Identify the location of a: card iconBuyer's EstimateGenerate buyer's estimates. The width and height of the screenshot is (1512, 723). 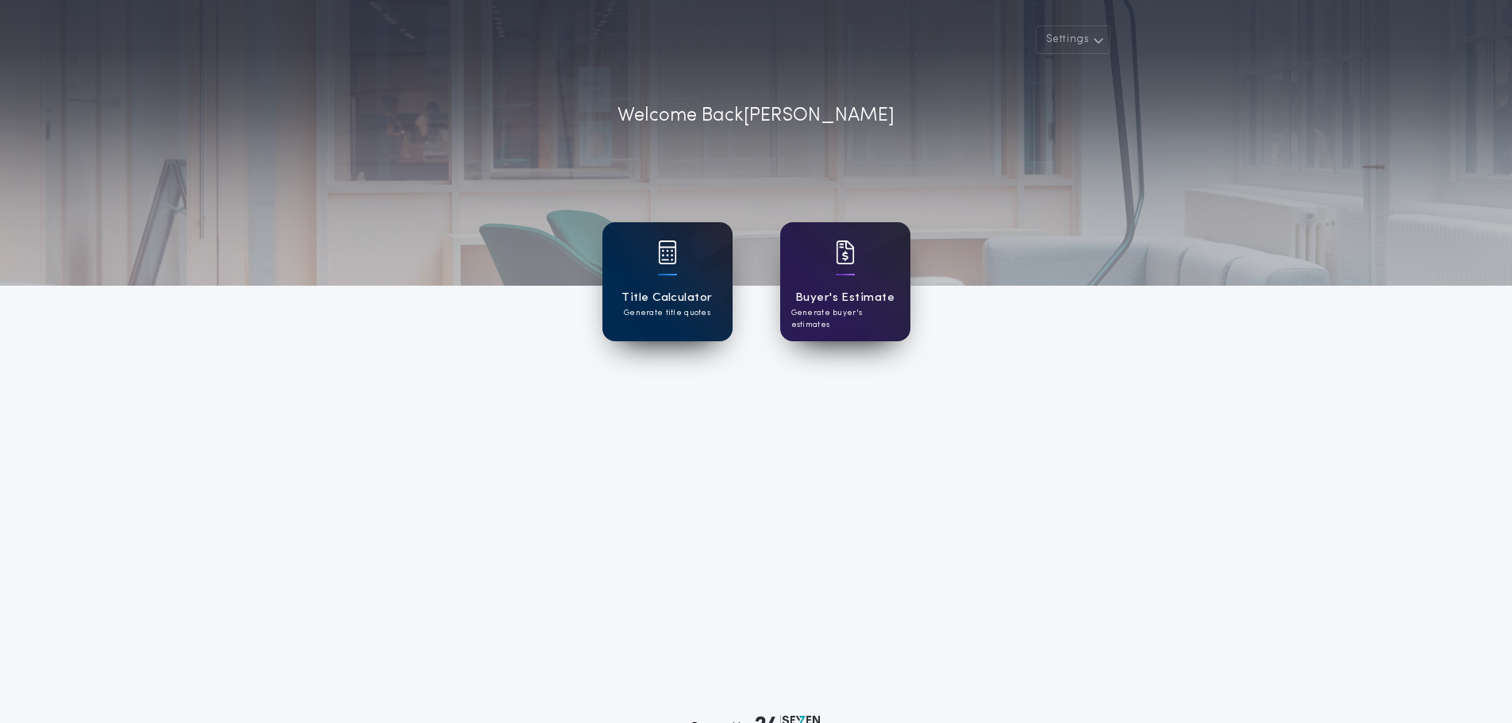
(845, 282).